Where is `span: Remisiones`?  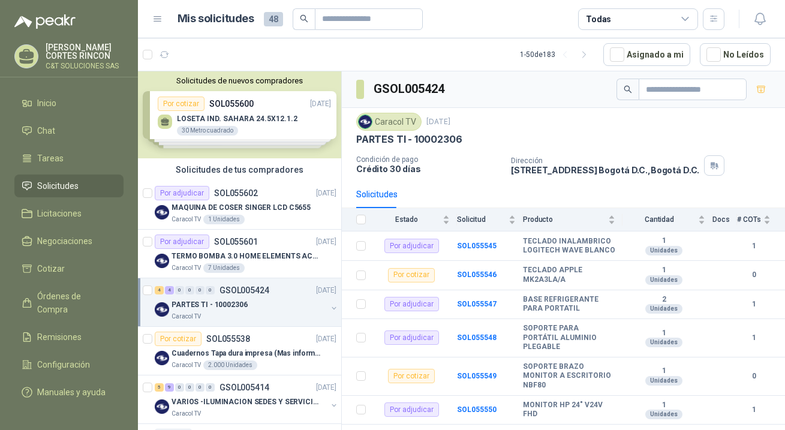
span: Remisiones is located at coordinates (59, 337).